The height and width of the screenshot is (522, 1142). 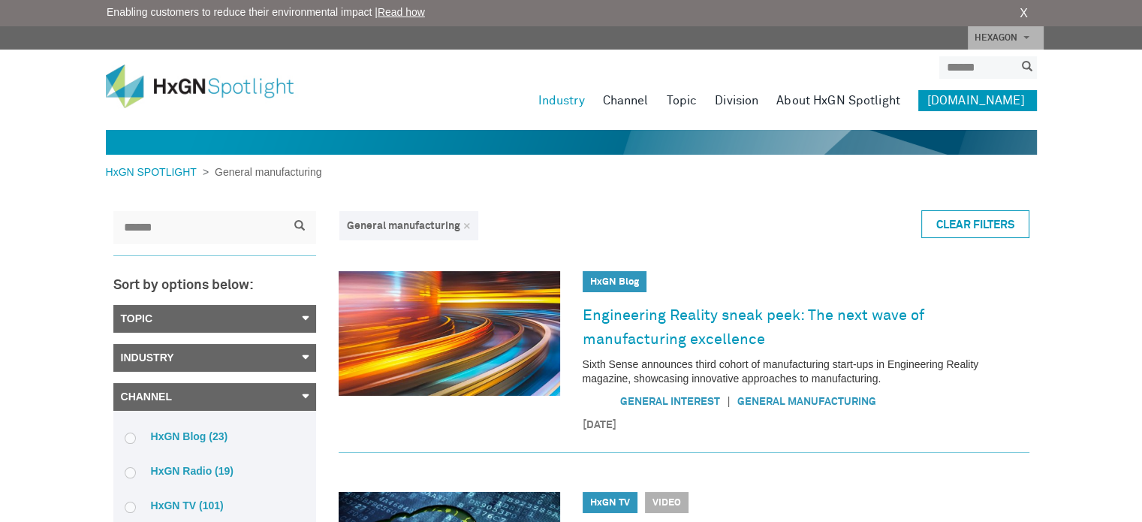 What do you see at coordinates (215, 471) in the screenshot?
I see `label: HxGN Radio (19)` at bounding box center [215, 471].